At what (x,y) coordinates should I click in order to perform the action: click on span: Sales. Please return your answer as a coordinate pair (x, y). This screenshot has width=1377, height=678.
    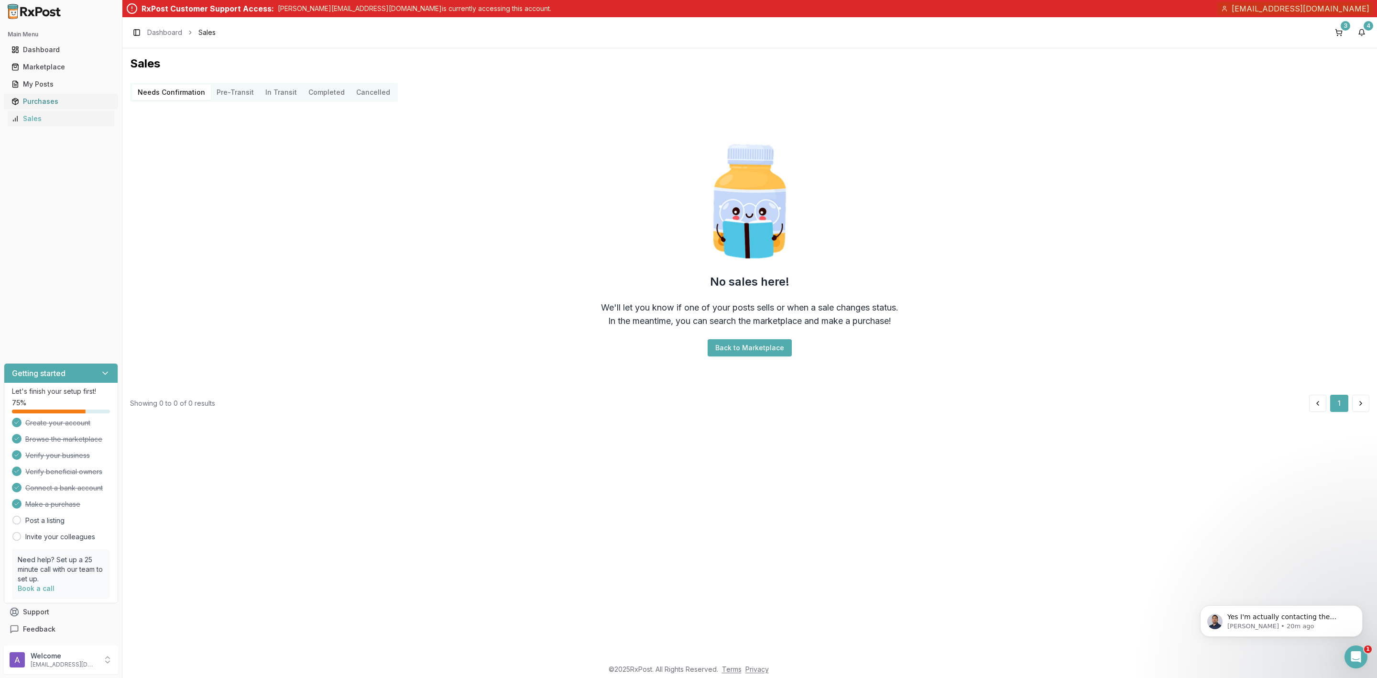
    Looking at the image, I should click on (207, 33).